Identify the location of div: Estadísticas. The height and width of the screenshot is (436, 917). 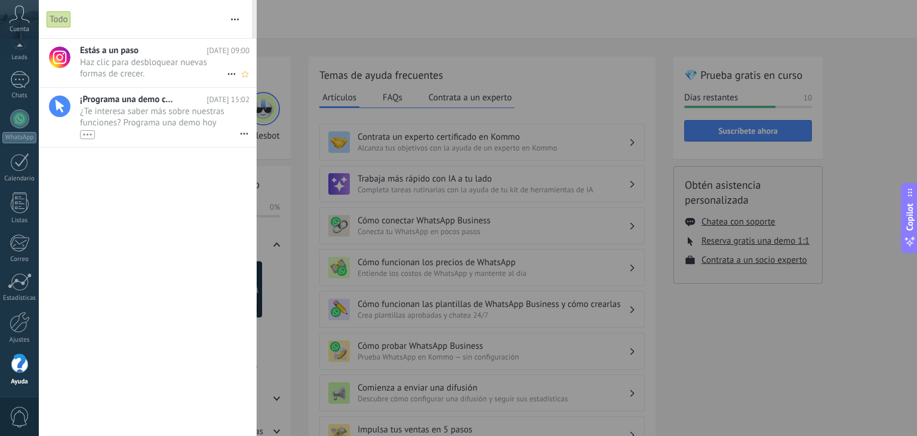
(20, 298).